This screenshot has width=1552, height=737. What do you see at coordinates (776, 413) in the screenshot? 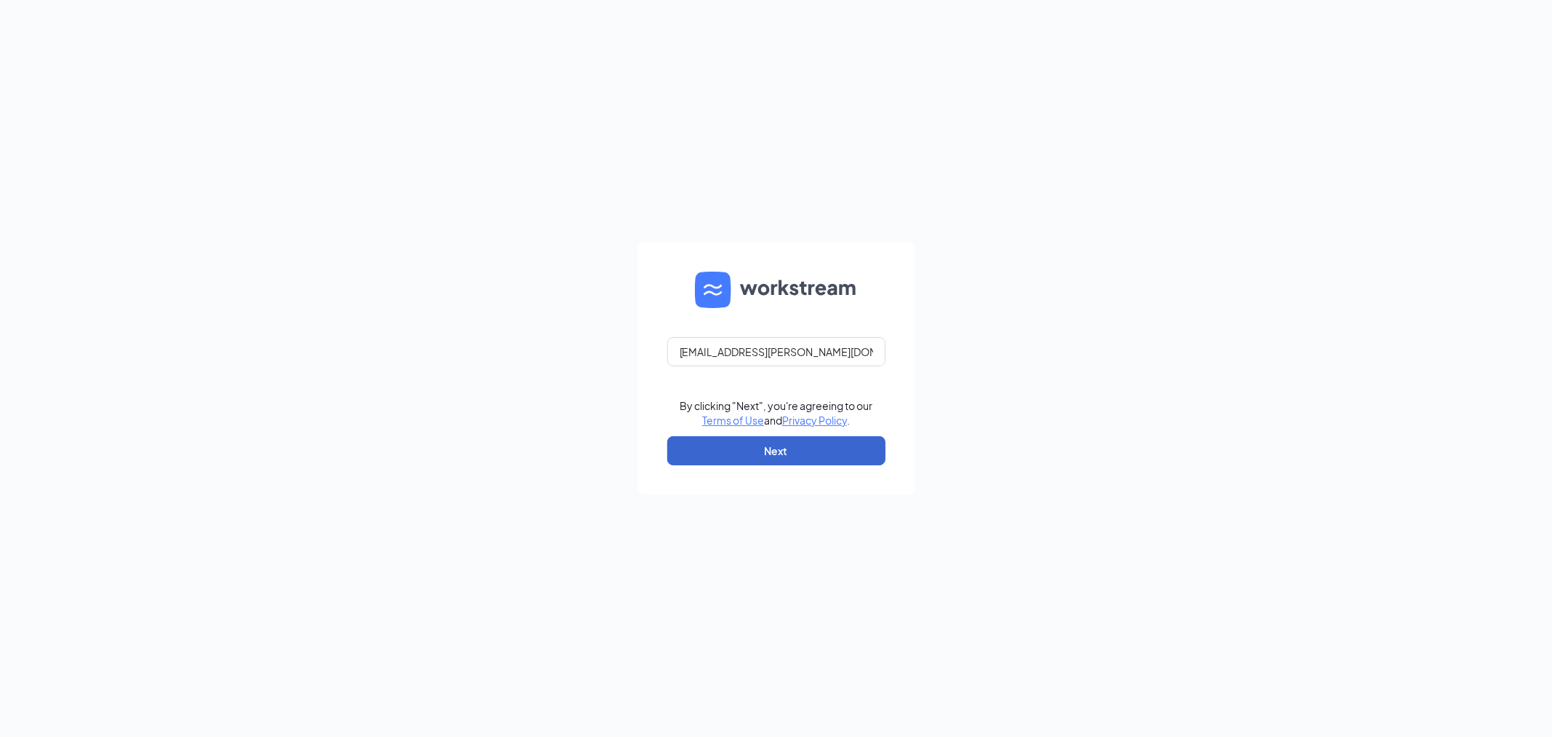
I see `div: By clicking "Next", you're agreeing to our and .` at bounding box center [776, 413].